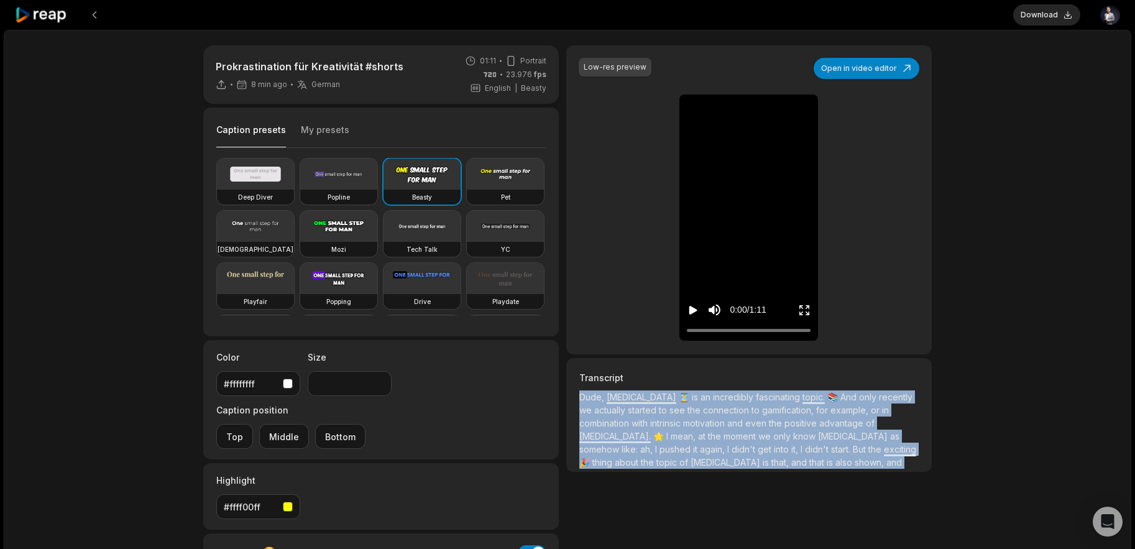 This screenshot has width=1135, height=549. Describe the element at coordinates (783, 449) in the screenshot. I see `span: into` at that location.